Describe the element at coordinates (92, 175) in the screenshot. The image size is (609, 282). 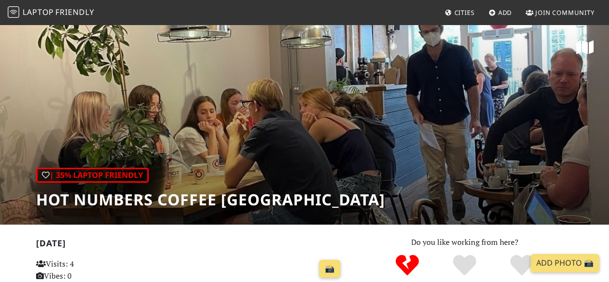
I see `div: | 35% Laptop Friendly` at that location.